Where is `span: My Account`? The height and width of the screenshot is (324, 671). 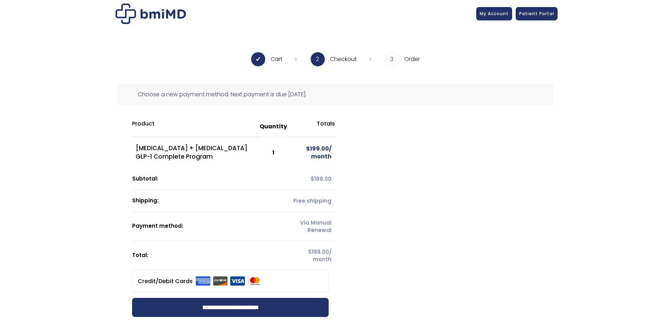 span: My Account is located at coordinates (494, 13).